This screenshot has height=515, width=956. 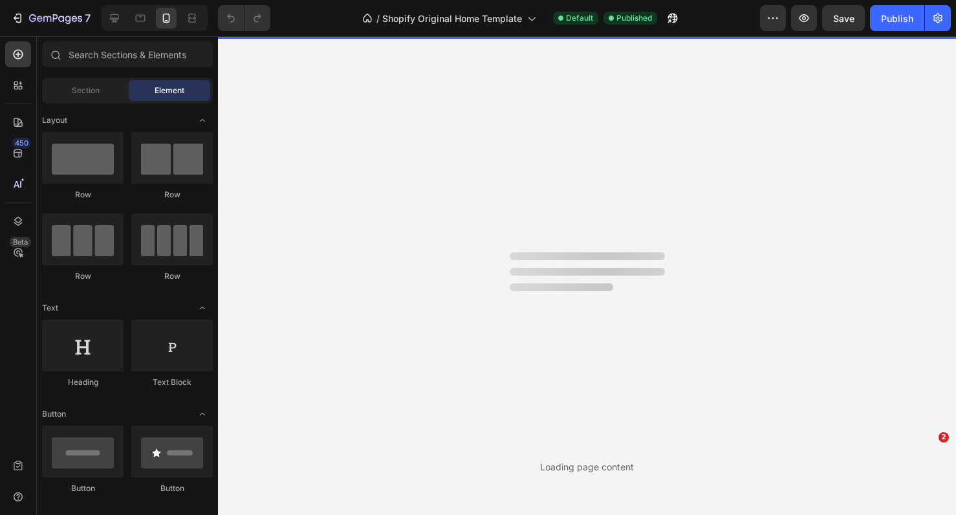 What do you see at coordinates (634, 18) in the screenshot?
I see `span: Published` at bounding box center [634, 18].